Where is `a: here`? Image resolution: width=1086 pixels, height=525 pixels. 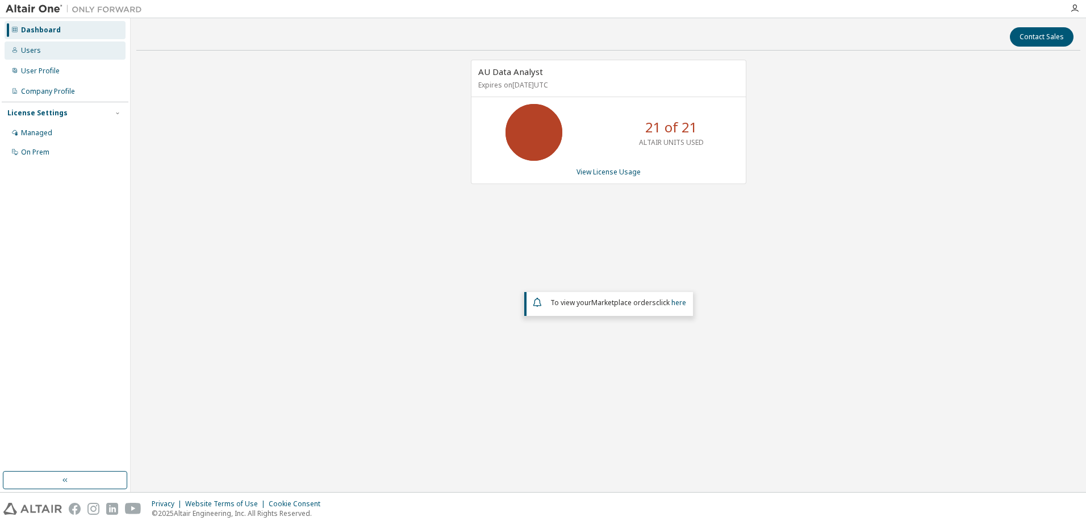
a: here is located at coordinates (679, 302).